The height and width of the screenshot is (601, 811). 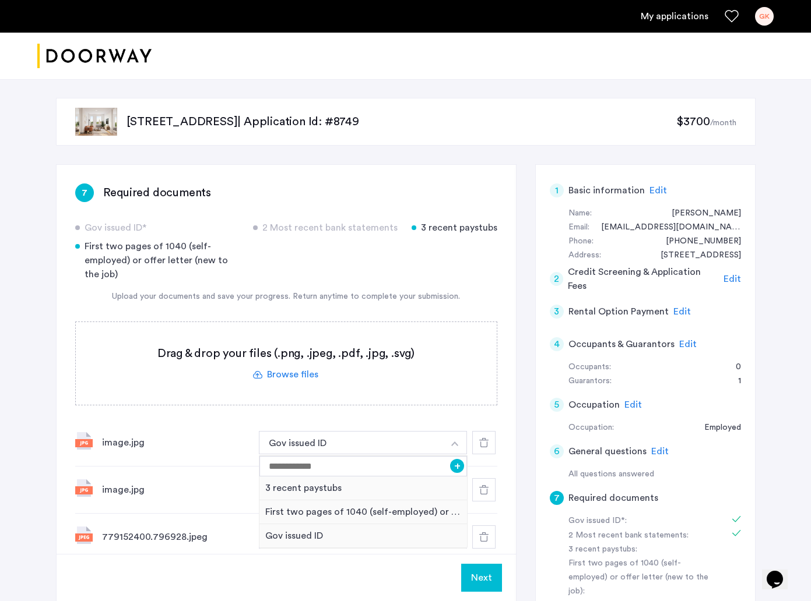 I want to click on div: +19178168372, so click(x=697, y=242).